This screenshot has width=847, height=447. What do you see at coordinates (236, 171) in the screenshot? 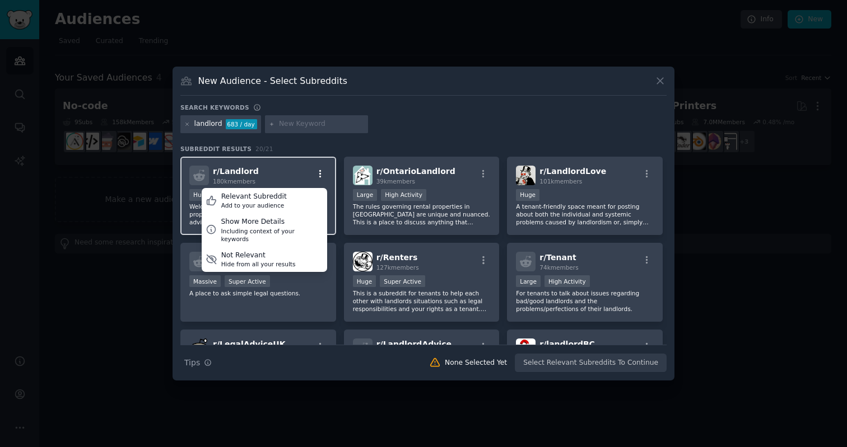
I see `span: r/ Landlord` at bounding box center [236, 171].